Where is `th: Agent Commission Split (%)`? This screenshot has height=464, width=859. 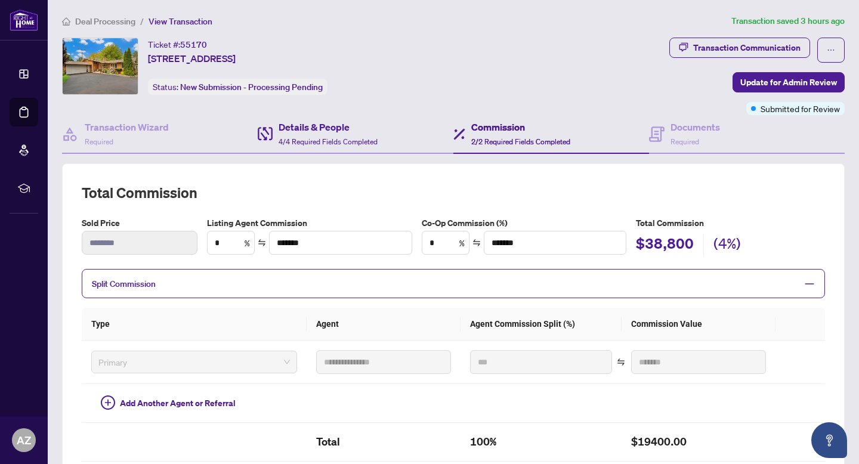 th: Agent Commission Split (%) is located at coordinates (541, 324).